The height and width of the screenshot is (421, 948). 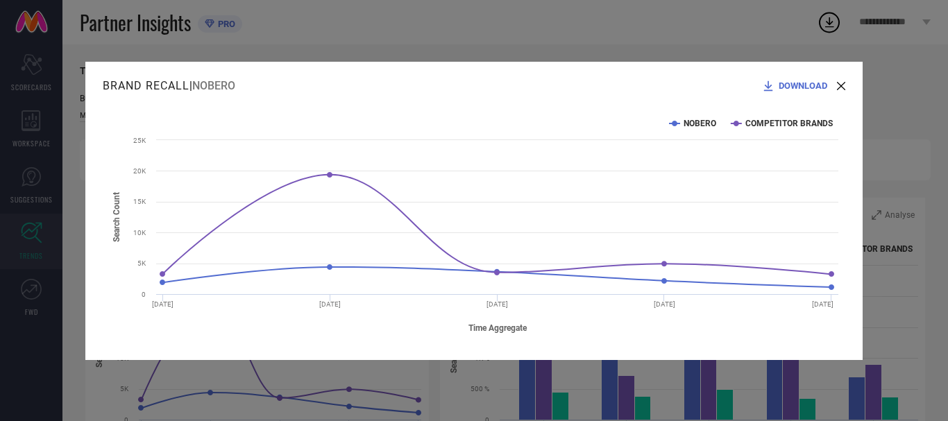 What do you see at coordinates (139, 232) in the screenshot?
I see `text: 10K` at bounding box center [139, 232].